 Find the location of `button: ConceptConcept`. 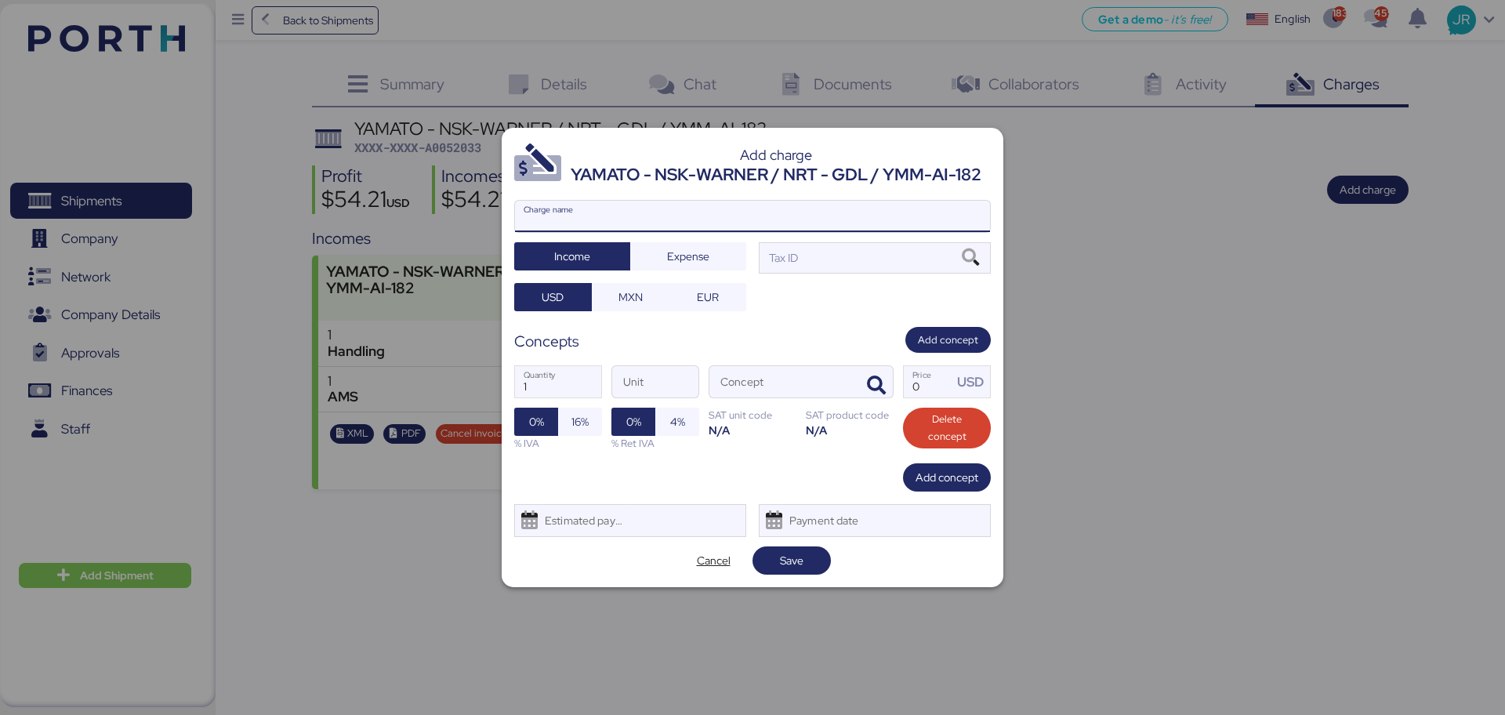

button: ConceptConcept is located at coordinates (876, 386).